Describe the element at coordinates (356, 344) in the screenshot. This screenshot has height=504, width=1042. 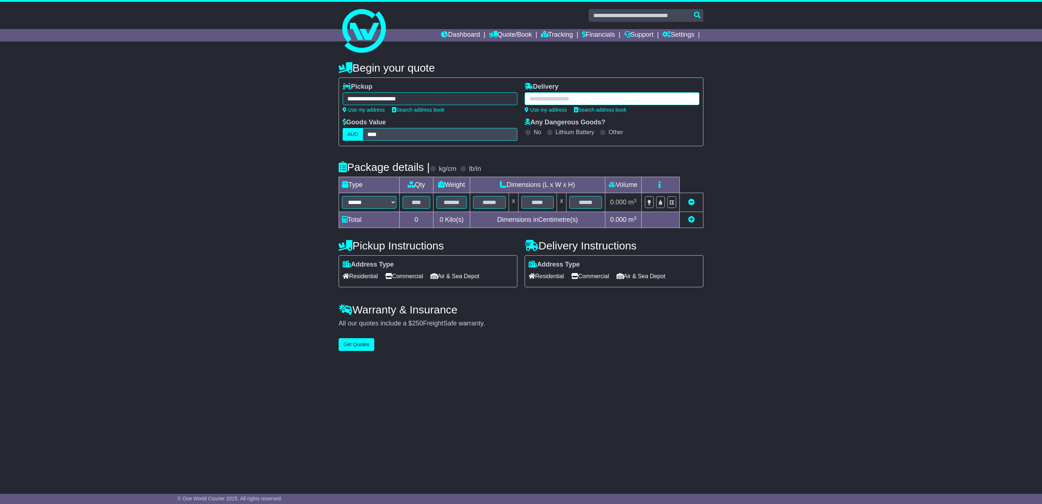
I see `button: Get Quotes` at that location.